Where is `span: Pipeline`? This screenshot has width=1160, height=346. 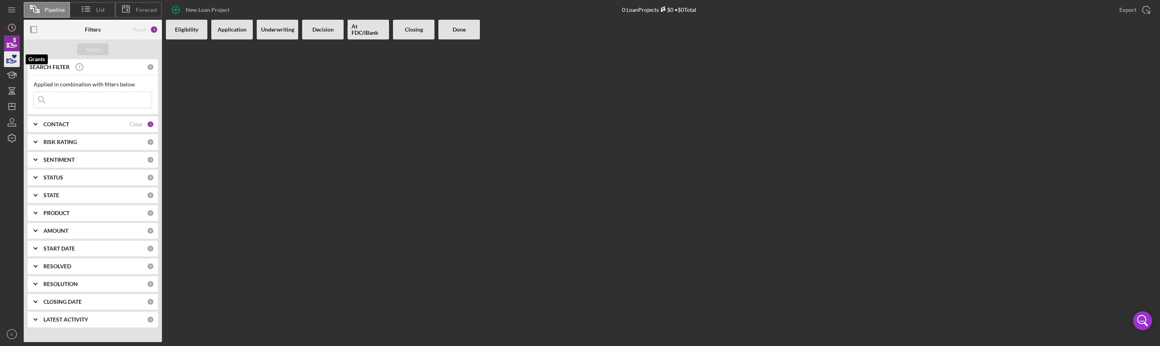
span: Pipeline is located at coordinates (55, 10).